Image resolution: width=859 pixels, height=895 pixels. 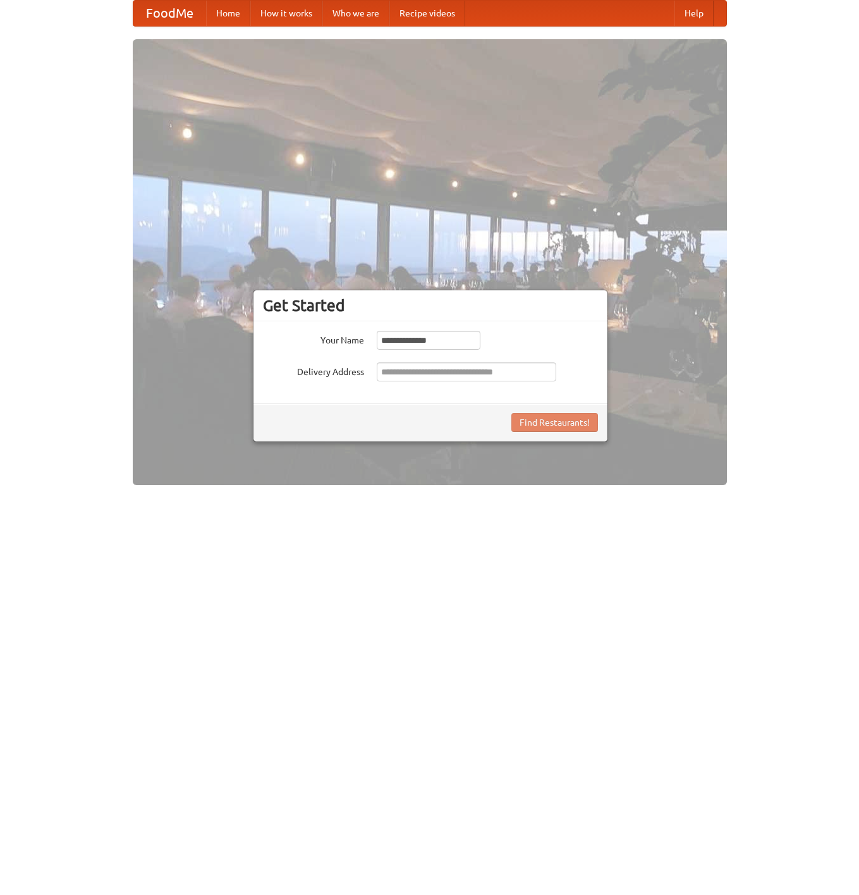 What do you see at coordinates (431, 305) in the screenshot?
I see `h3: Get Started` at bounding box center [431, 305].